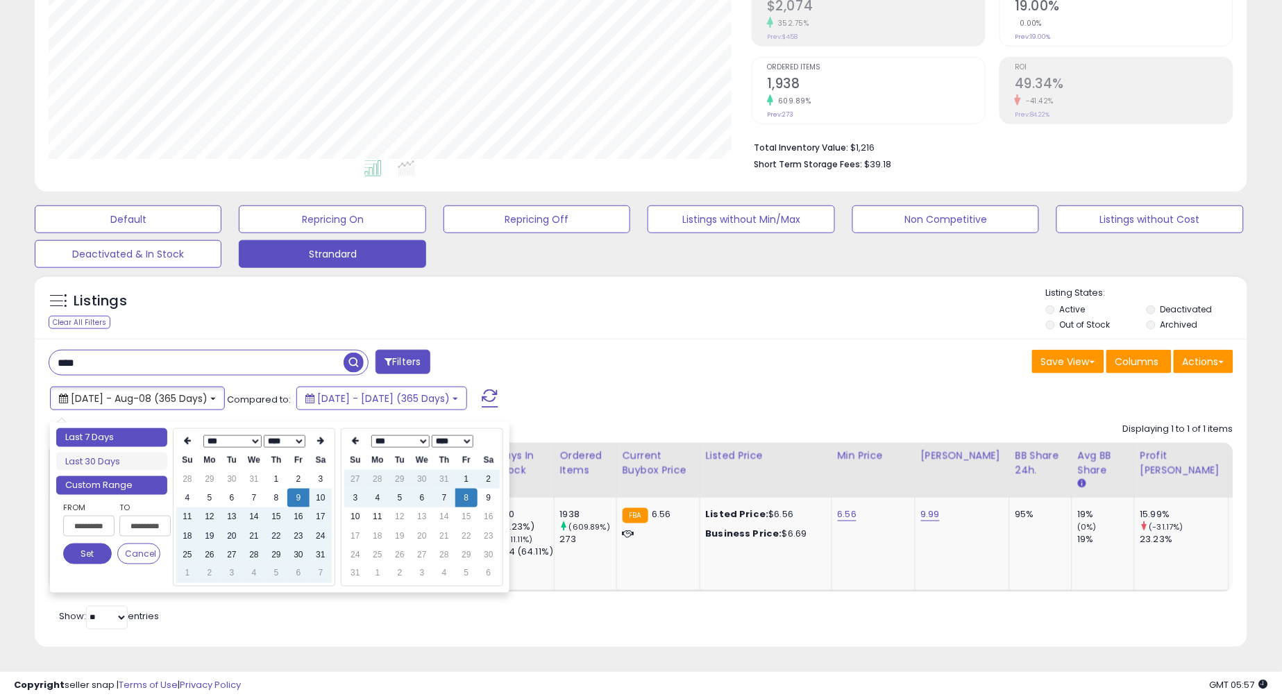 Image resolution: width=1282 pixels, height=699 pixels. Describe the element at coordinates (187, 555) in the screenshot. I see `td: 25` at that location.